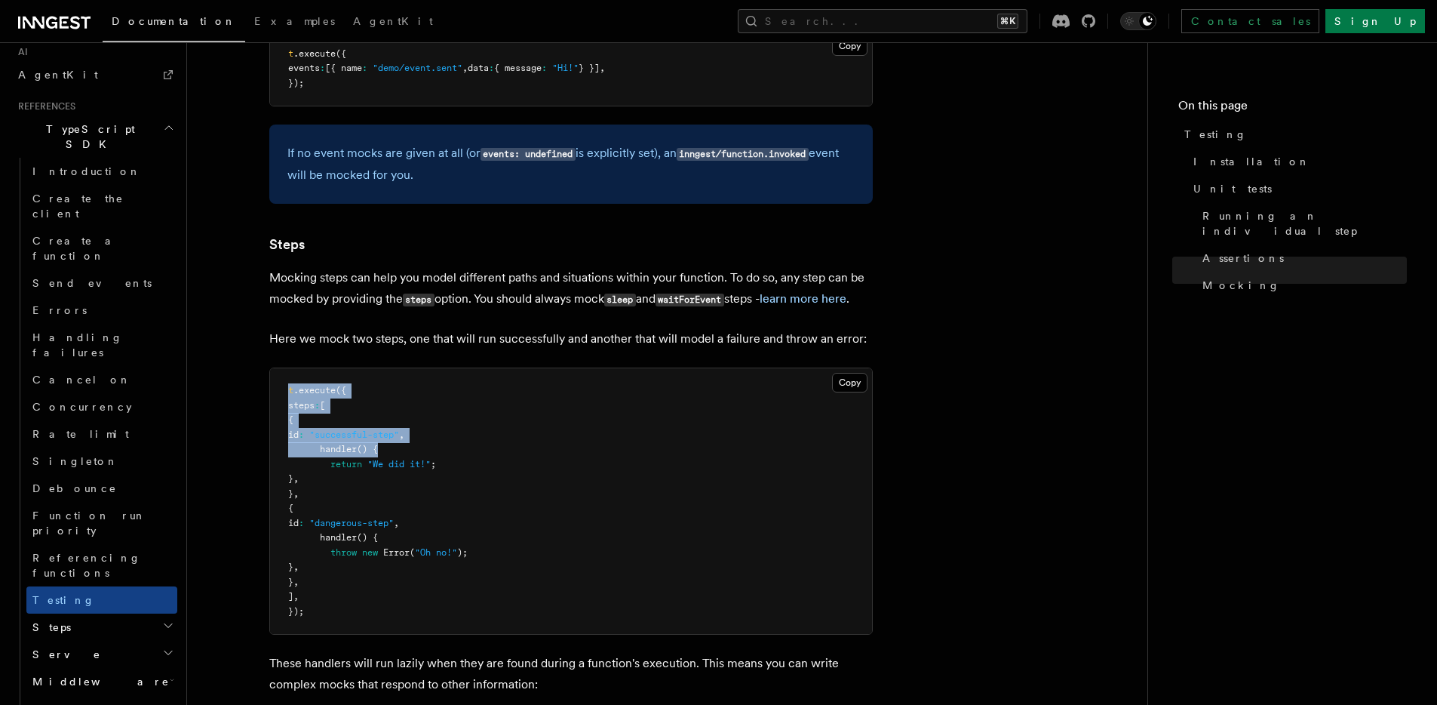 The height and width of the screenshot is (705, 1437). Describe the element at coordinates (370, 552) in the screenshot. I see `span: new` at that location.